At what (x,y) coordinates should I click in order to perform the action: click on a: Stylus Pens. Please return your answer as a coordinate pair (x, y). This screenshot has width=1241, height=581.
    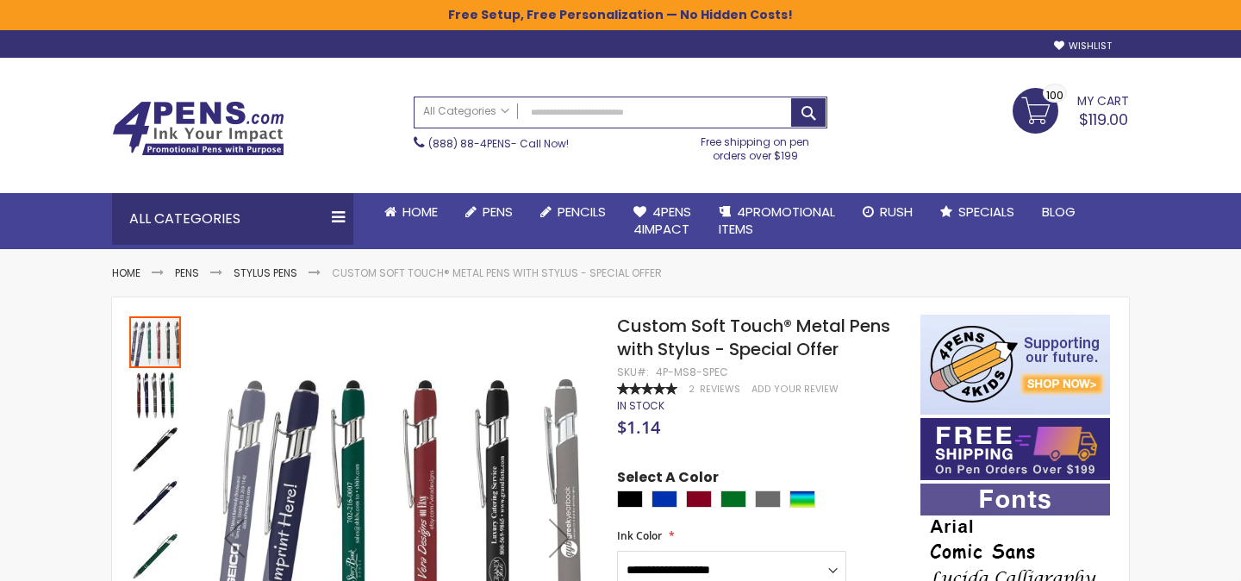
    Looking at the image, I should click on (265, 272).